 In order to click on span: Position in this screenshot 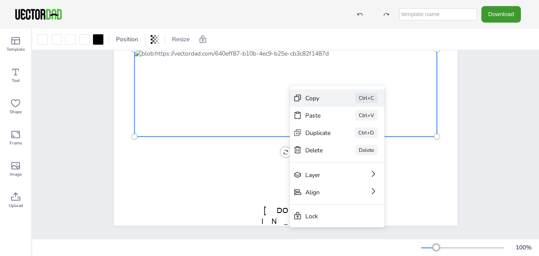, I will do `click(127, 39)`.